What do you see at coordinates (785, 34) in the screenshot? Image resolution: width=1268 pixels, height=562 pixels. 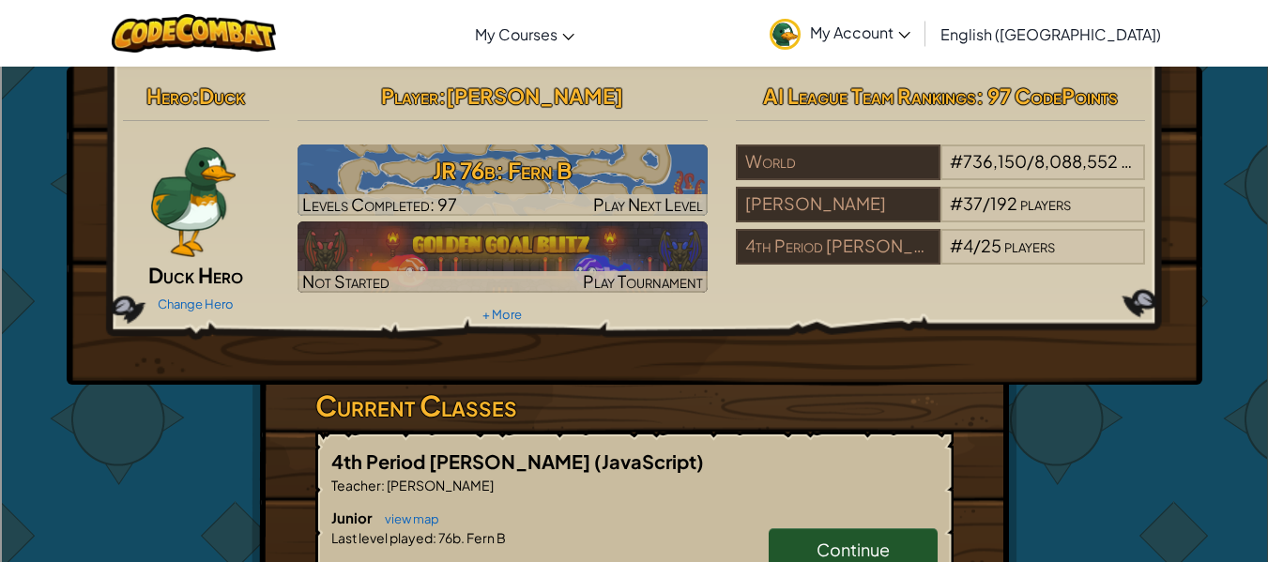 I see `img: avatar` at bounding box center [785, 34].